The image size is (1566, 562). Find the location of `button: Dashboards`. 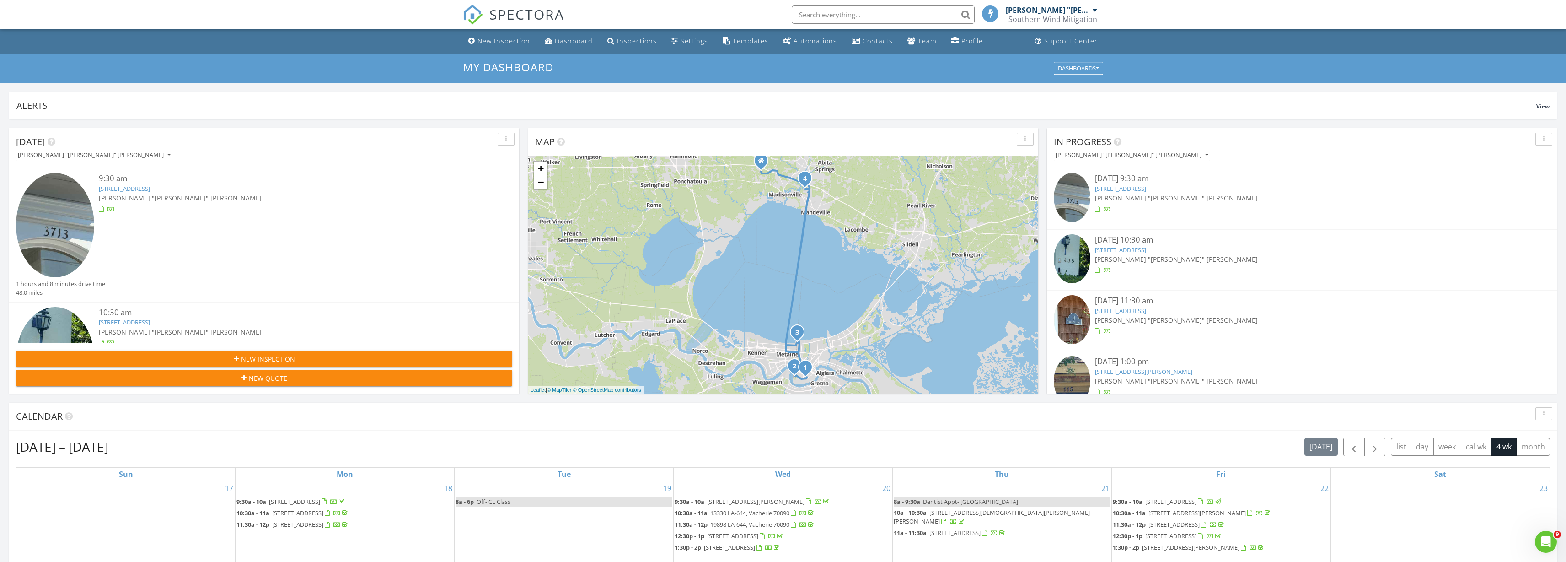

button: Dashboards is located at coordinates (1079, 68).